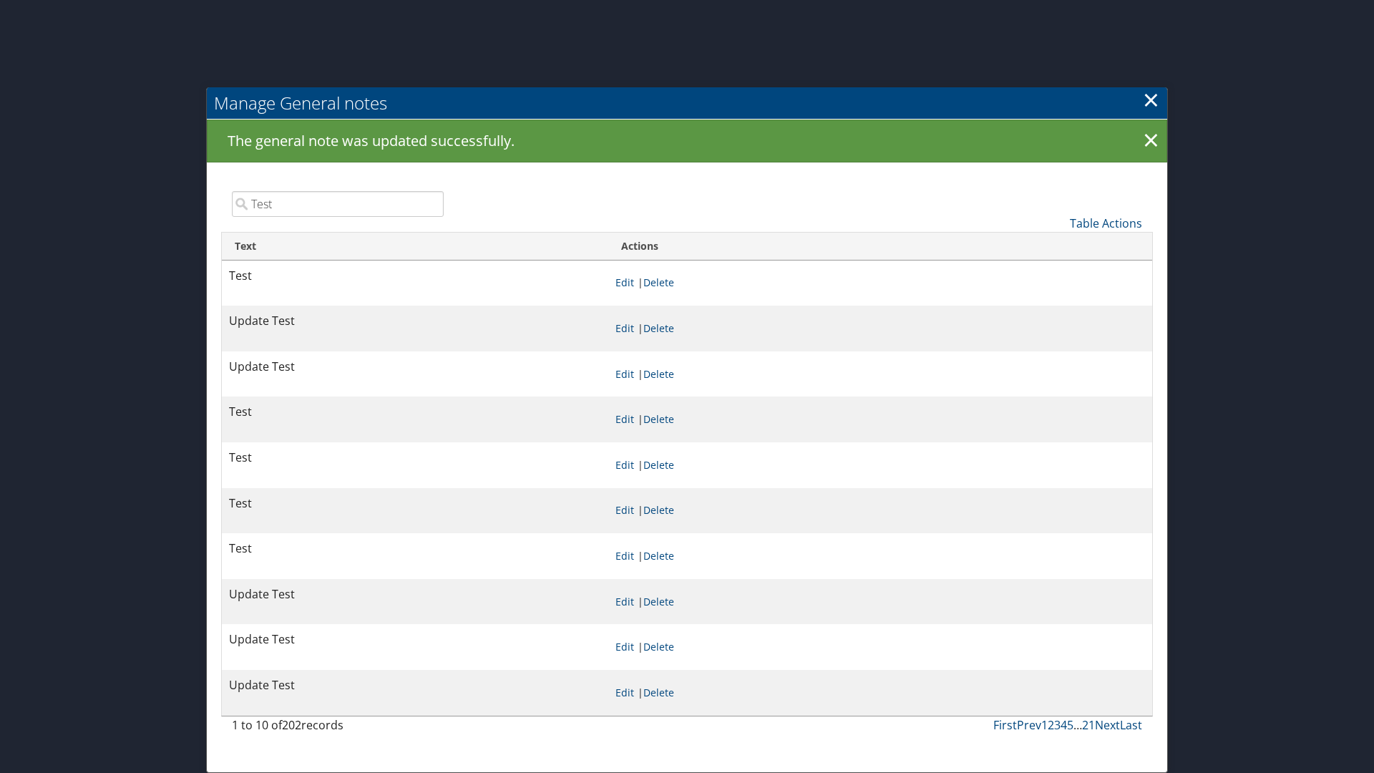  What do you see at coordinates (1131, 725) in the screenshot?
I see `a: Last` at bounding box center [1131, 725].